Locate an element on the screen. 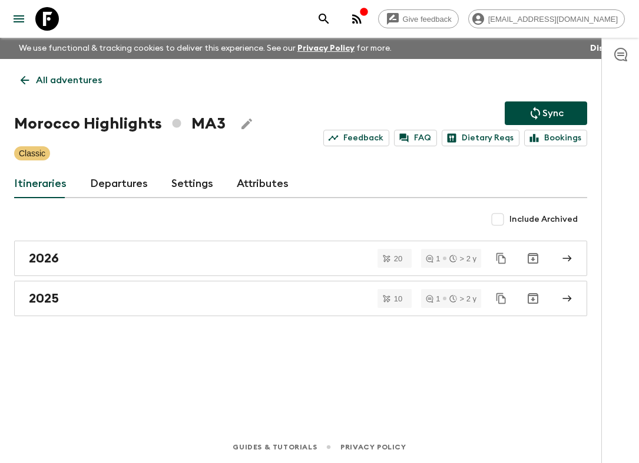 The image size is (639, 463). a: Give feedback is located at coordinates (418, 19).